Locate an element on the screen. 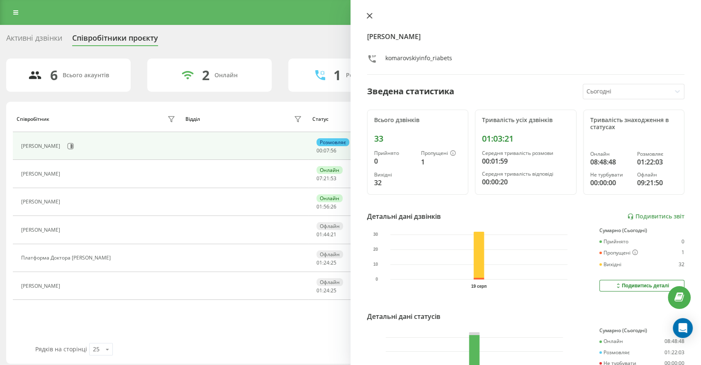 This screenshot has width=701, height=365. div: 01:03:21 is located at coordinates (526, 139).